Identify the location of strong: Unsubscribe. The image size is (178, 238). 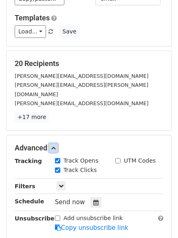
(35, 218).